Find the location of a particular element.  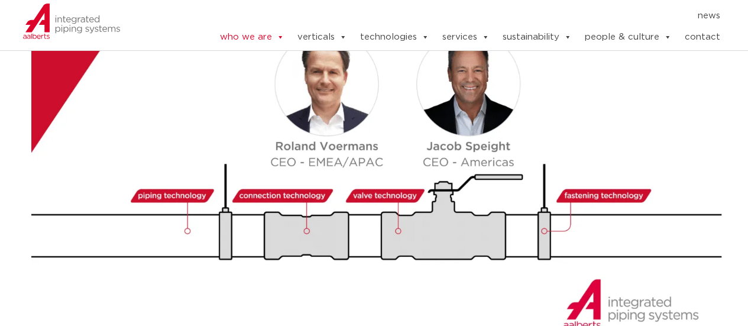

a: contact is located at coordinates (702, 37).